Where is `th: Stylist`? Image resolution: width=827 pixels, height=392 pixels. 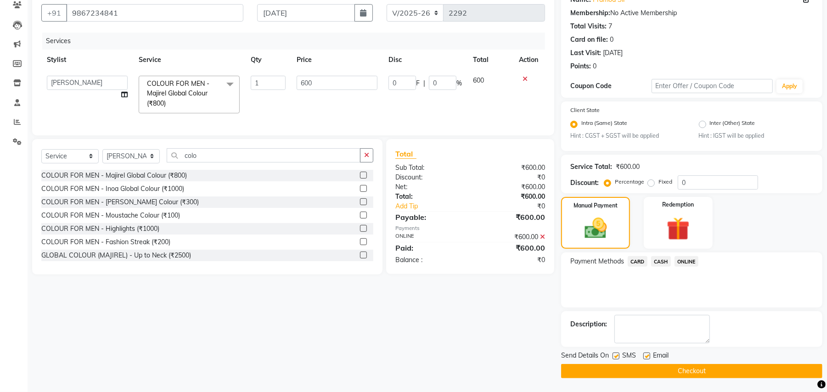 th: Stylist is located at coordinates (87, 60).